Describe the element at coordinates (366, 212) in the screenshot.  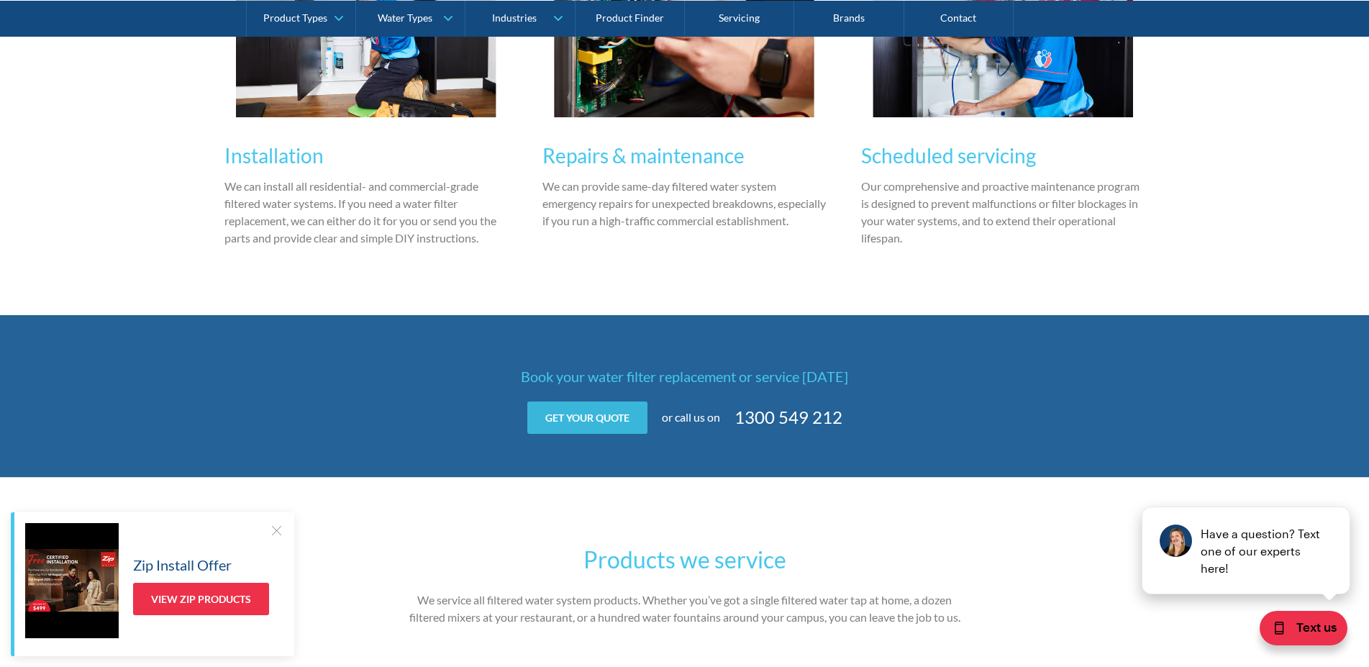
I see `p: We can install all residential- and commercial-grade filtered water systems. If you need a water ...` at that location.